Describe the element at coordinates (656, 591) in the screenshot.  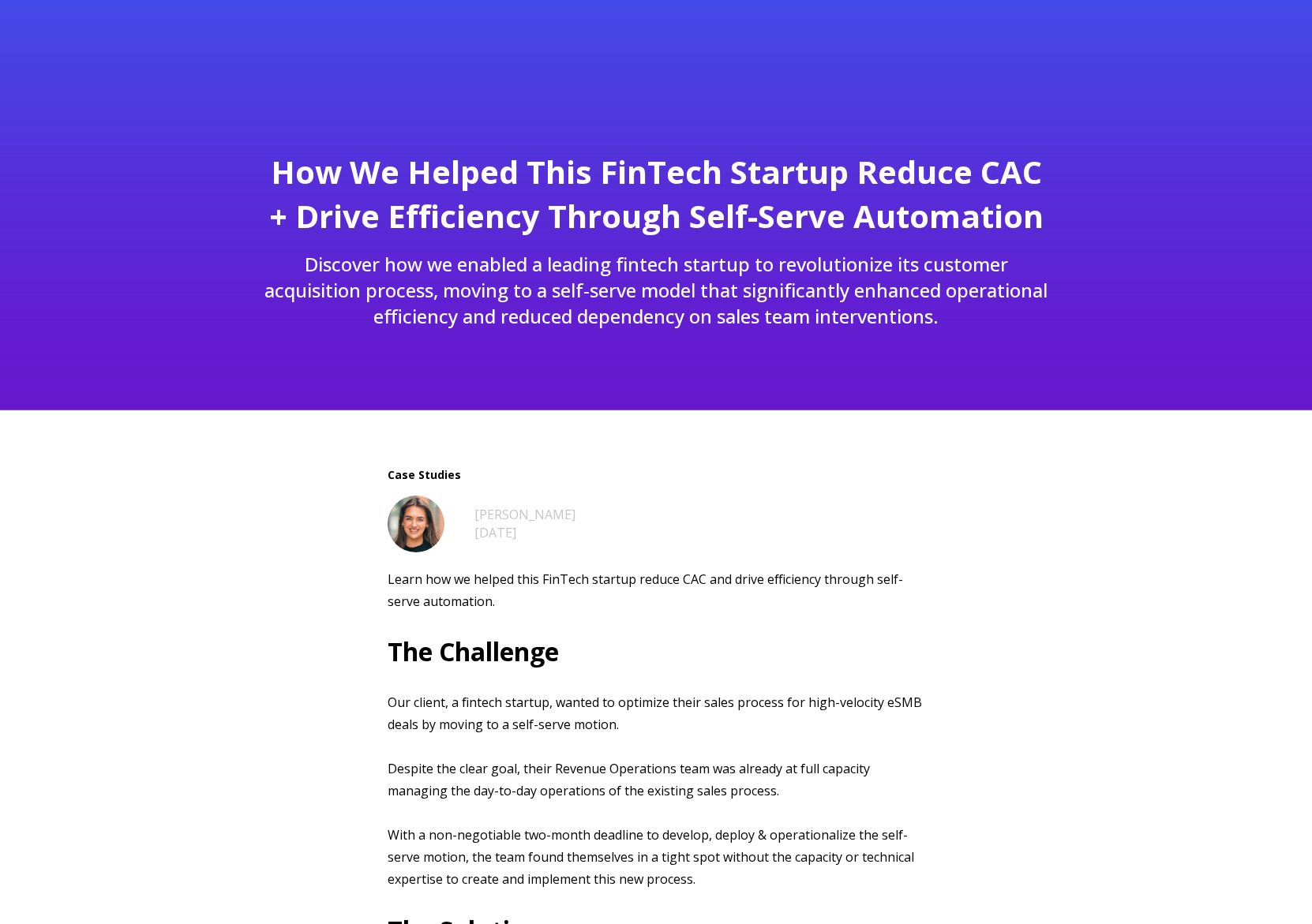
I see `p: Learn how we helped this FinTech startup reduce CAC and drive efficiency through self-serve autom...` at that location.